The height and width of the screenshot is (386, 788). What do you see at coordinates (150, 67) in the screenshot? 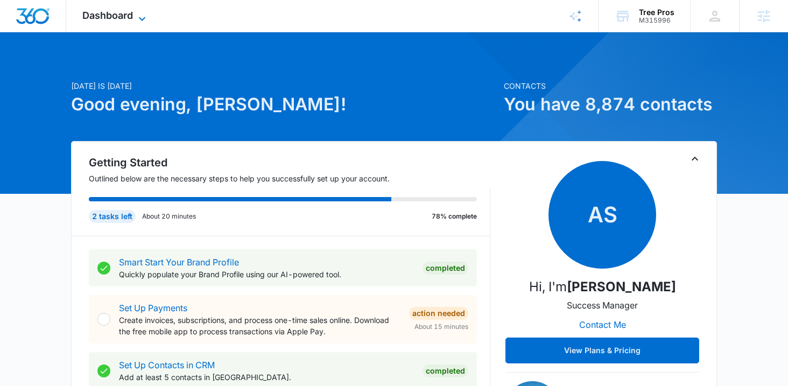
I see `div: Keywords by Traffic` at bounding box center [150, 67].